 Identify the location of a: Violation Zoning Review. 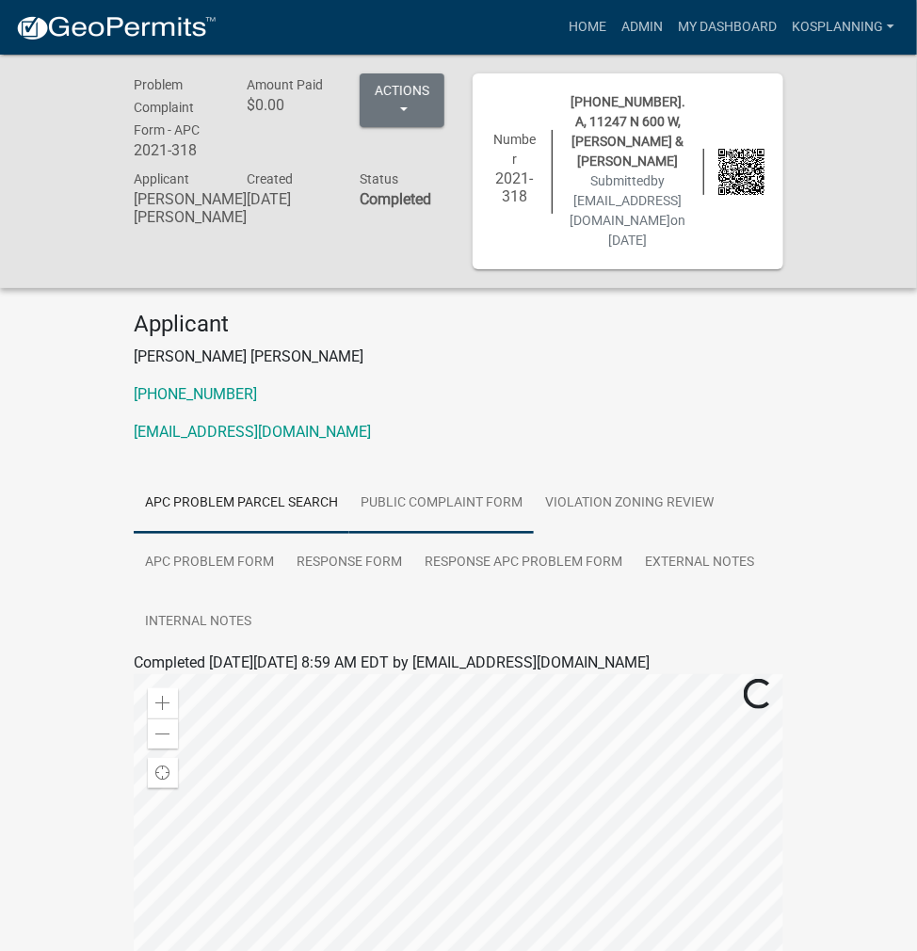
(629, 504).